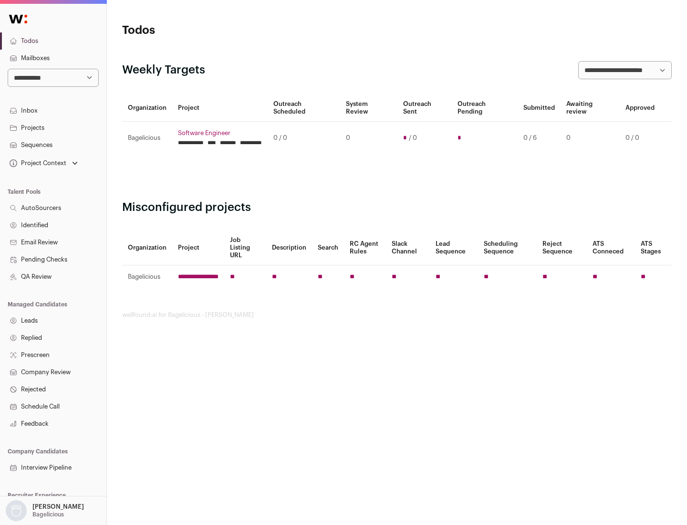  Describe the element at coordinates (539, 138) in the screenshot. I see `td: 0 / 6` at that location.